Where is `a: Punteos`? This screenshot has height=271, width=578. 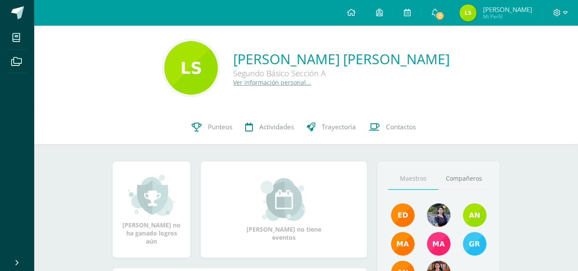
a: Punteos is located at coordinates (212, 127).